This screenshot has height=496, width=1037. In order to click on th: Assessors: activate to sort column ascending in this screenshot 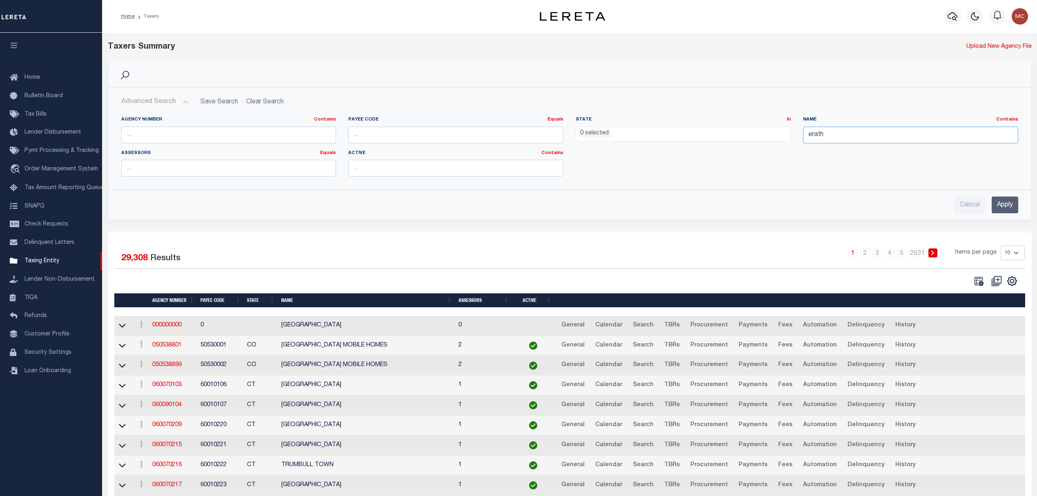, I will do `click(484, 300)`.